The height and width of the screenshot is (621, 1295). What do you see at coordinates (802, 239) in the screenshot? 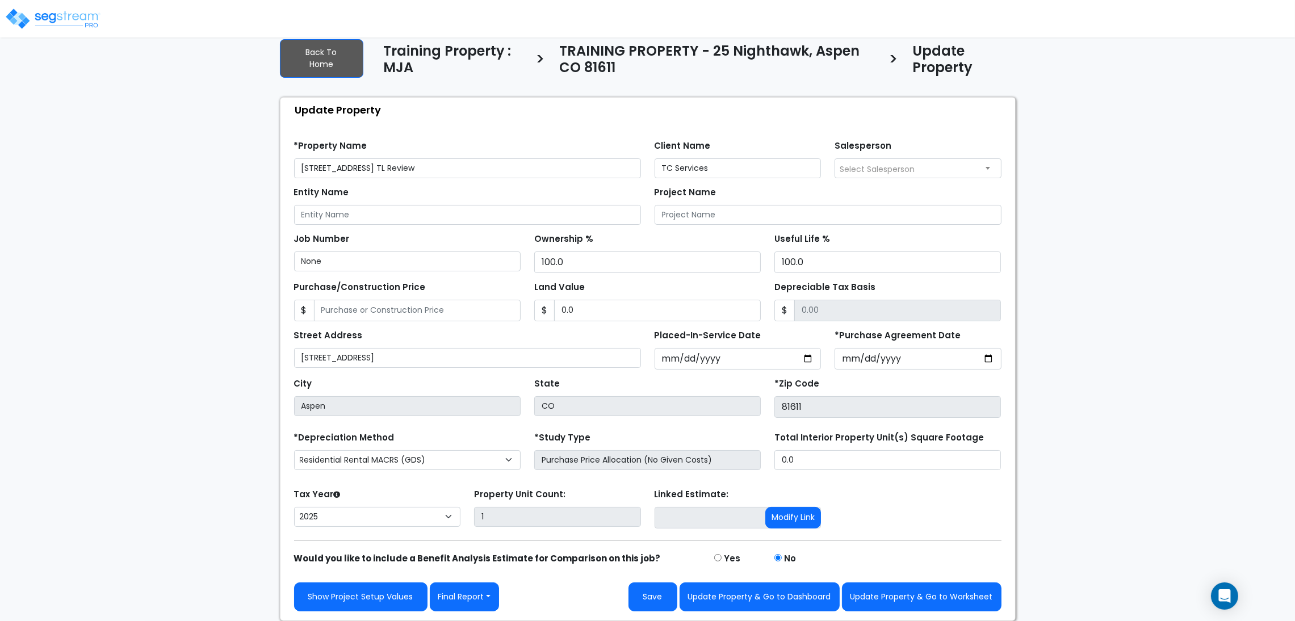
I see `label: Useful Life %` at bounding box center [802, 239].